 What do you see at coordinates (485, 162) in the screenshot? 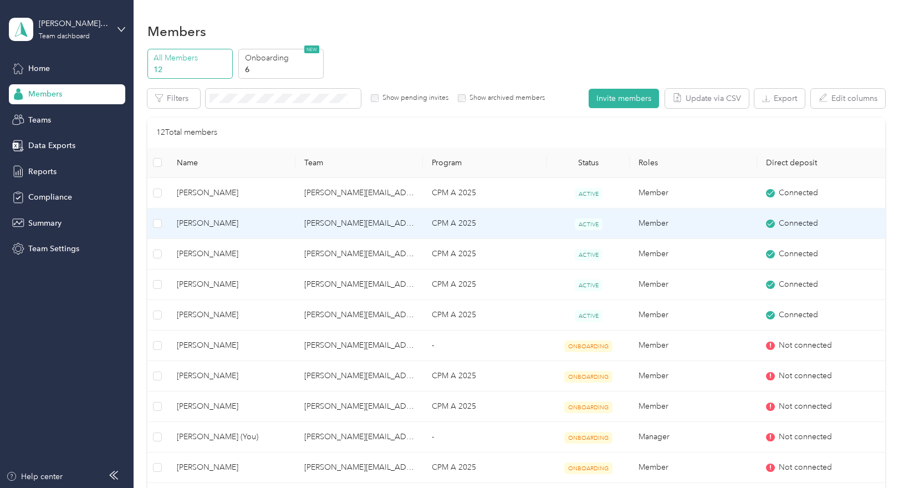
I see `th: Program` at bounding box center [485, 162].